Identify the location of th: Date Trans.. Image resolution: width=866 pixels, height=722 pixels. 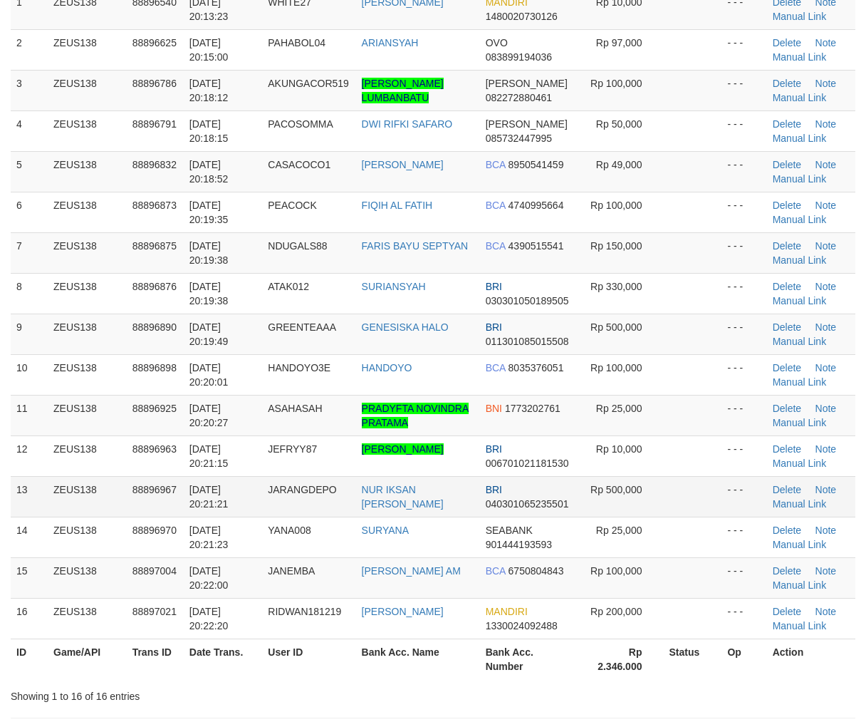
(223, 658).